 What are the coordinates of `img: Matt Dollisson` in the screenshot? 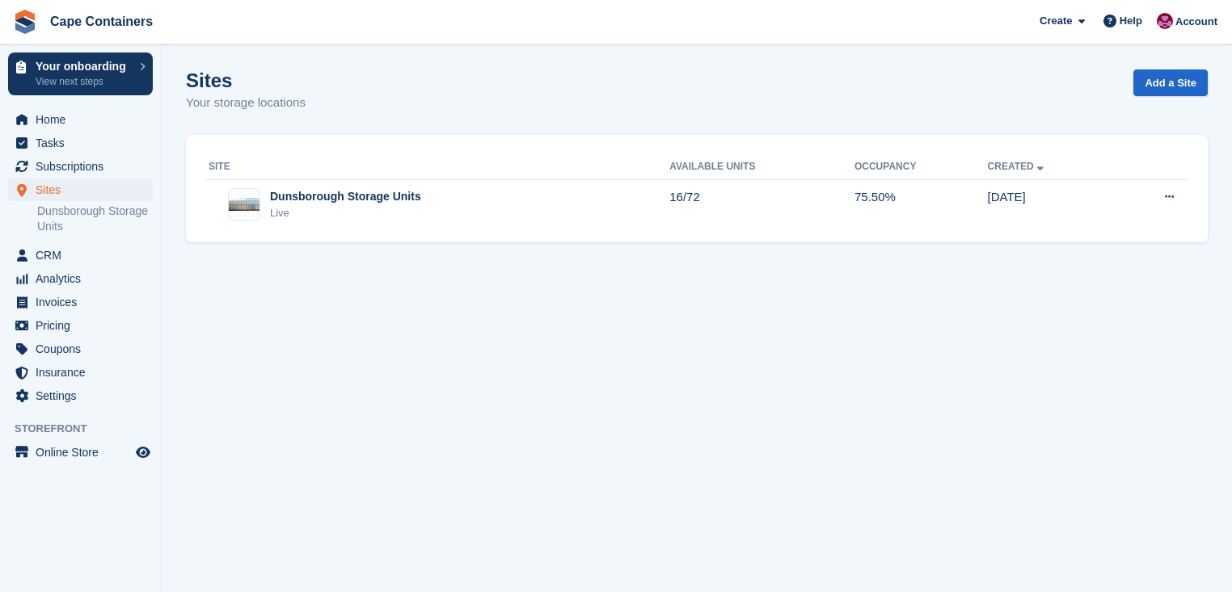 It's located at (1165, 21).